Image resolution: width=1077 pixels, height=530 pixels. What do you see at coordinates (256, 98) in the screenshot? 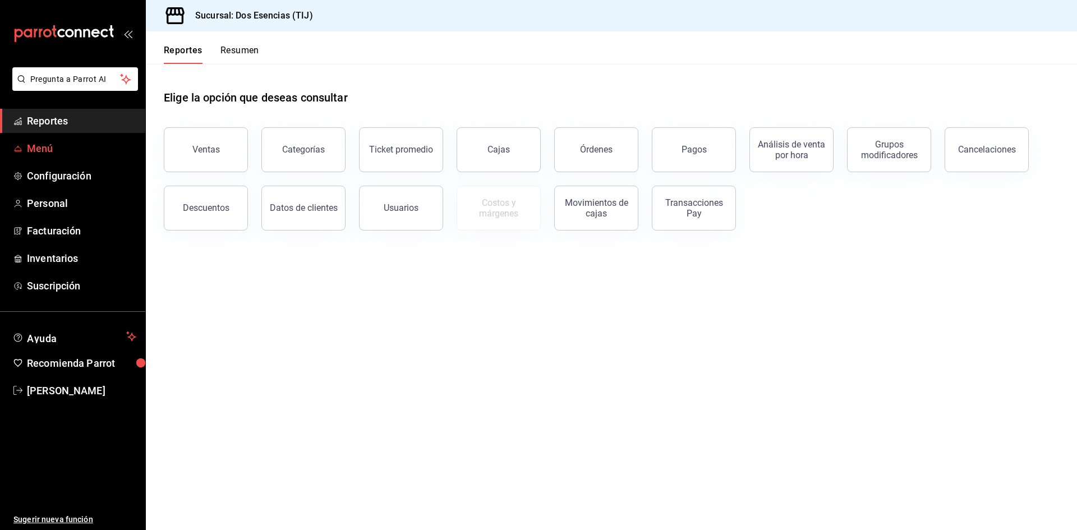
I see `h1: Elige la opción que deseas consultar` at bounding box center [256, 98].